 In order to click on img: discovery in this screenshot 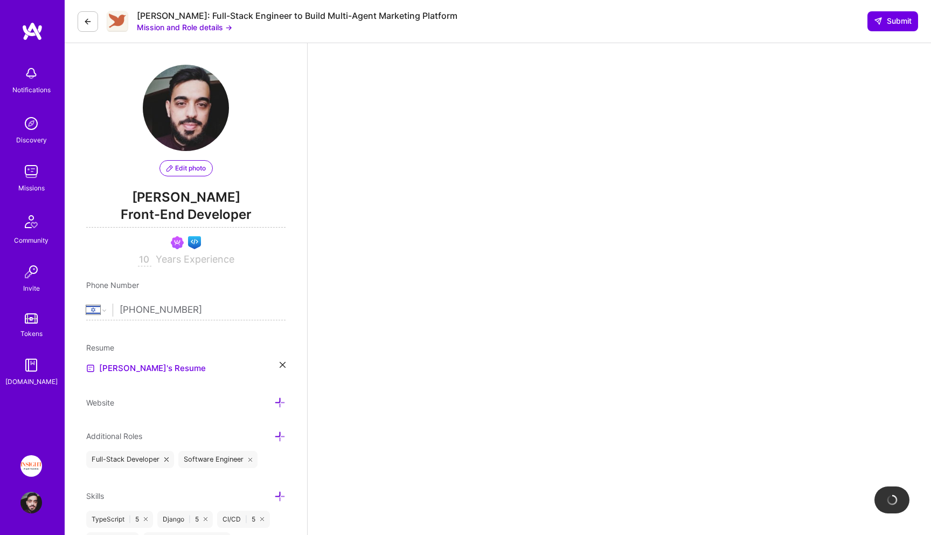, I will do `click(31, 123)`.